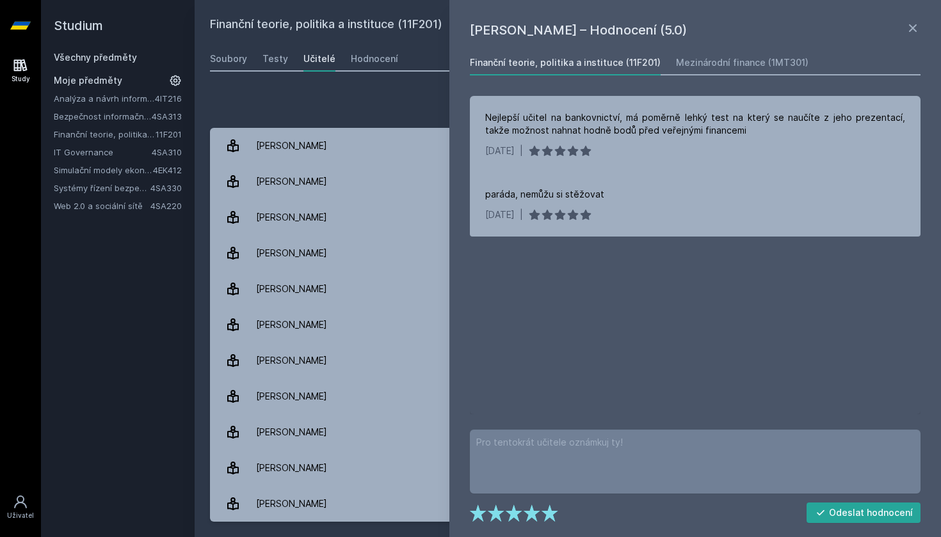 This screenshot has height=537, width=941. I want to click on a: Analýza a návrh informačních systémů, so click(104, 99).